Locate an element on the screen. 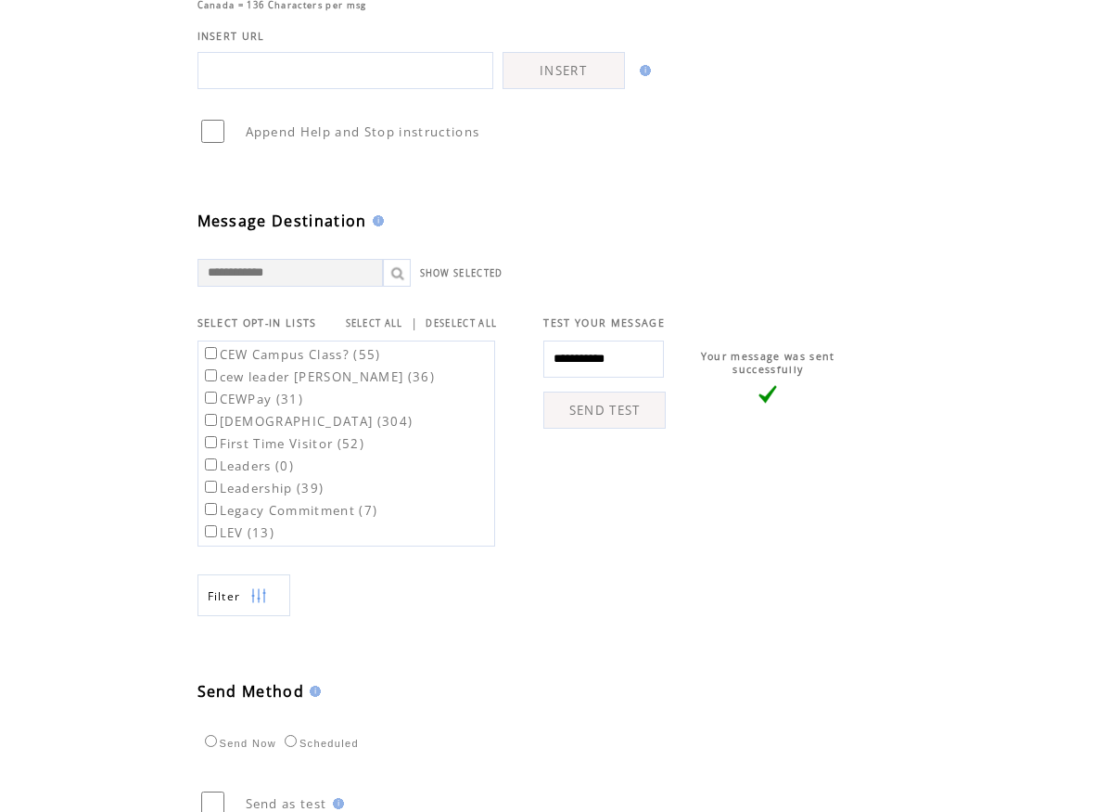  img: filters.png is located at coordinates (259, 595).